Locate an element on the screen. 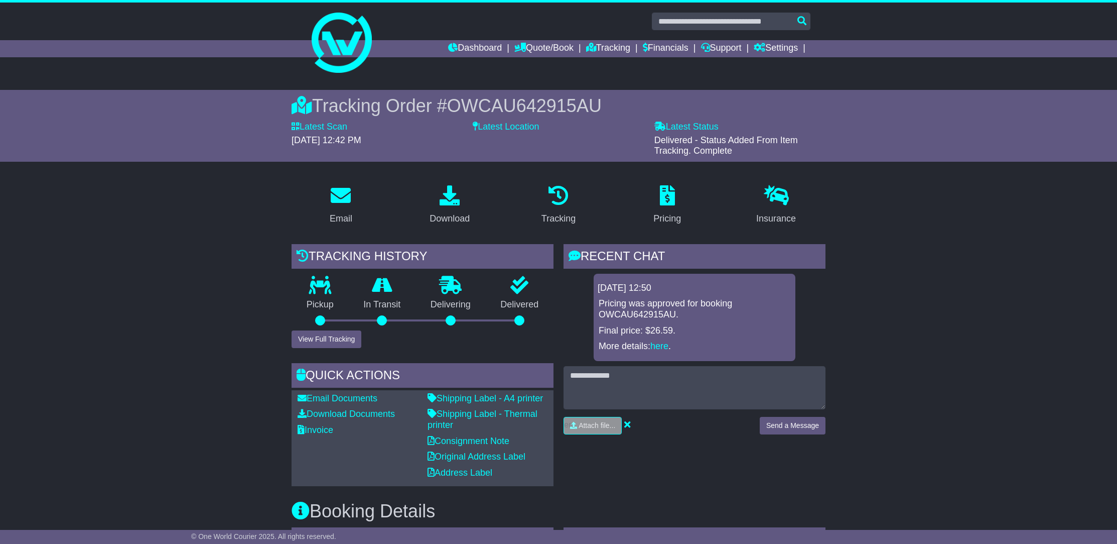  a: Download is located at coordinates (450, 205).